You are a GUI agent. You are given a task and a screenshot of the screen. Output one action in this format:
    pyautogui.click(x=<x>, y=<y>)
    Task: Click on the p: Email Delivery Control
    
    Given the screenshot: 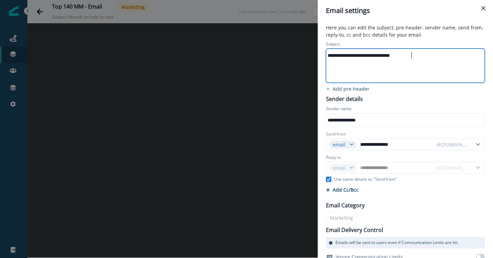 What is the action you would take?
    pyautogui.click(x=354, y=230)
    